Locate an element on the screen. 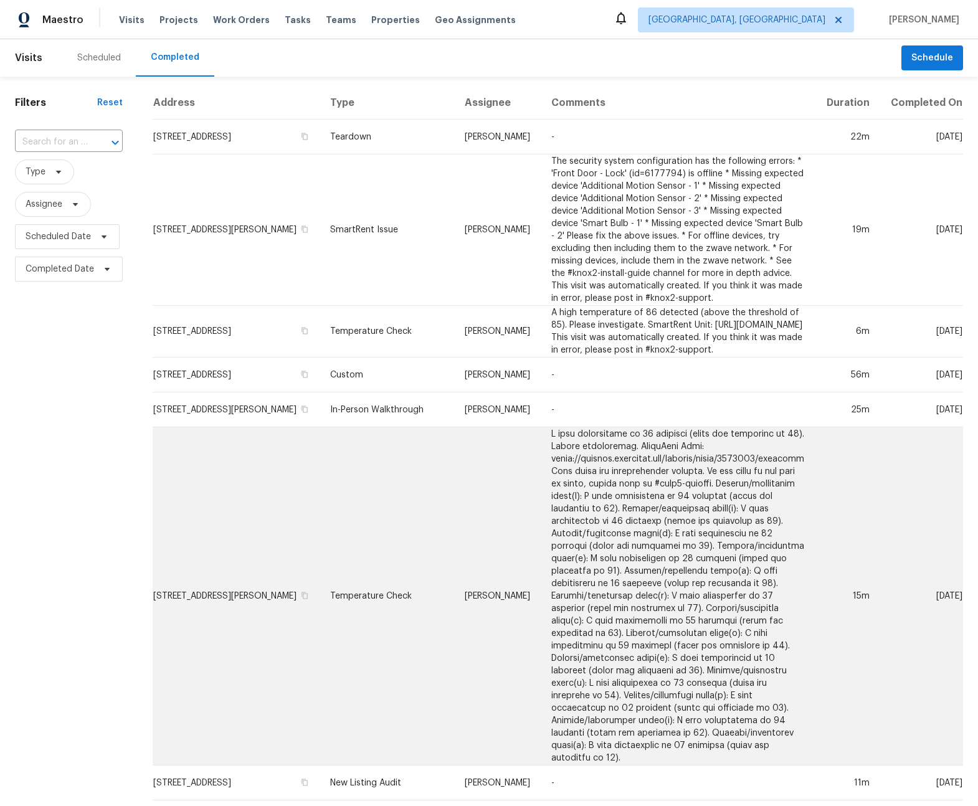  td: The security system configuration has the following errors: * 'Front Door - Lock' (id=6177794) is... is located at coordinates (679, 230).